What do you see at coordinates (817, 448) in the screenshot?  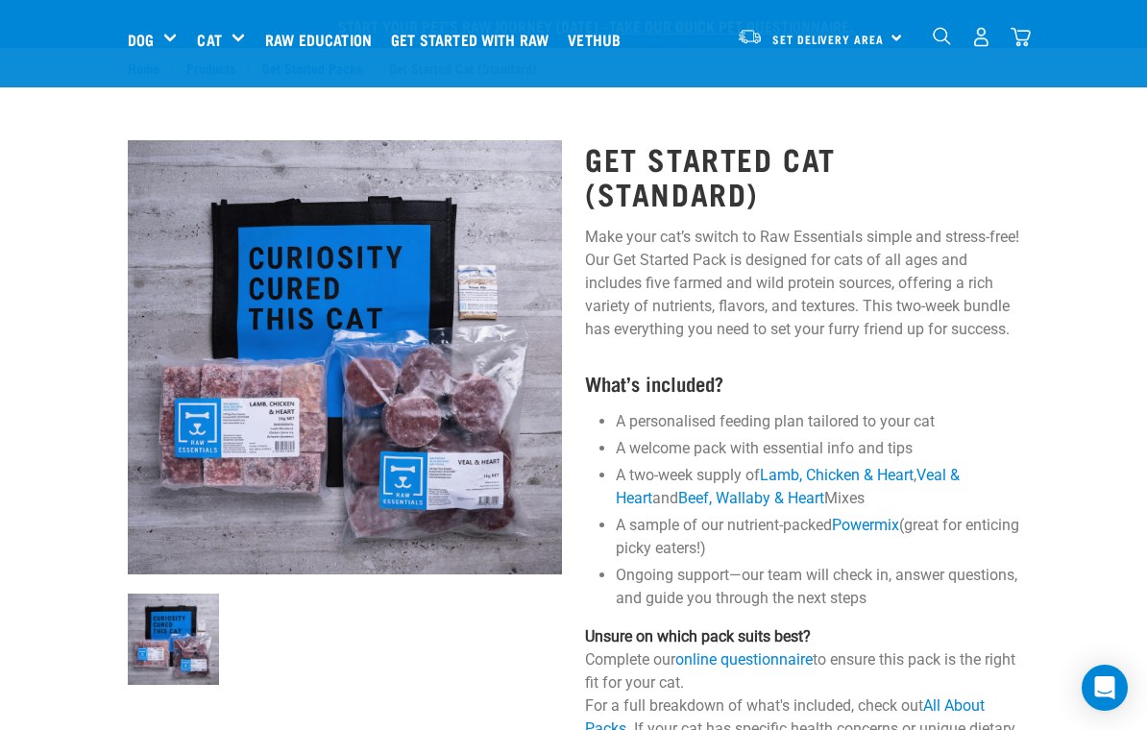 I see `li: A welcome pack with essential info and tips` at bounding box center [817, 448].